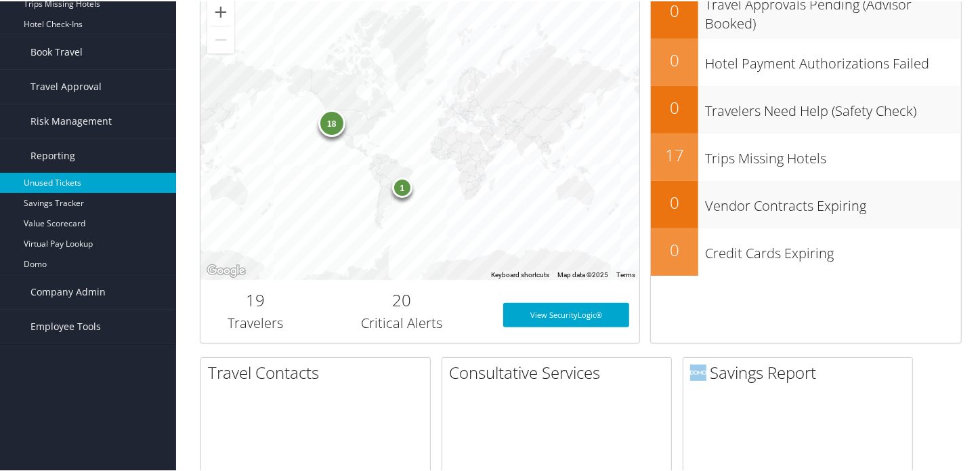 The height and width of the screenshot is (471, 980). What do you see at coordinates (402, 186) in the screenshot?
I see `div: 1` at bounding box center [402, 186].